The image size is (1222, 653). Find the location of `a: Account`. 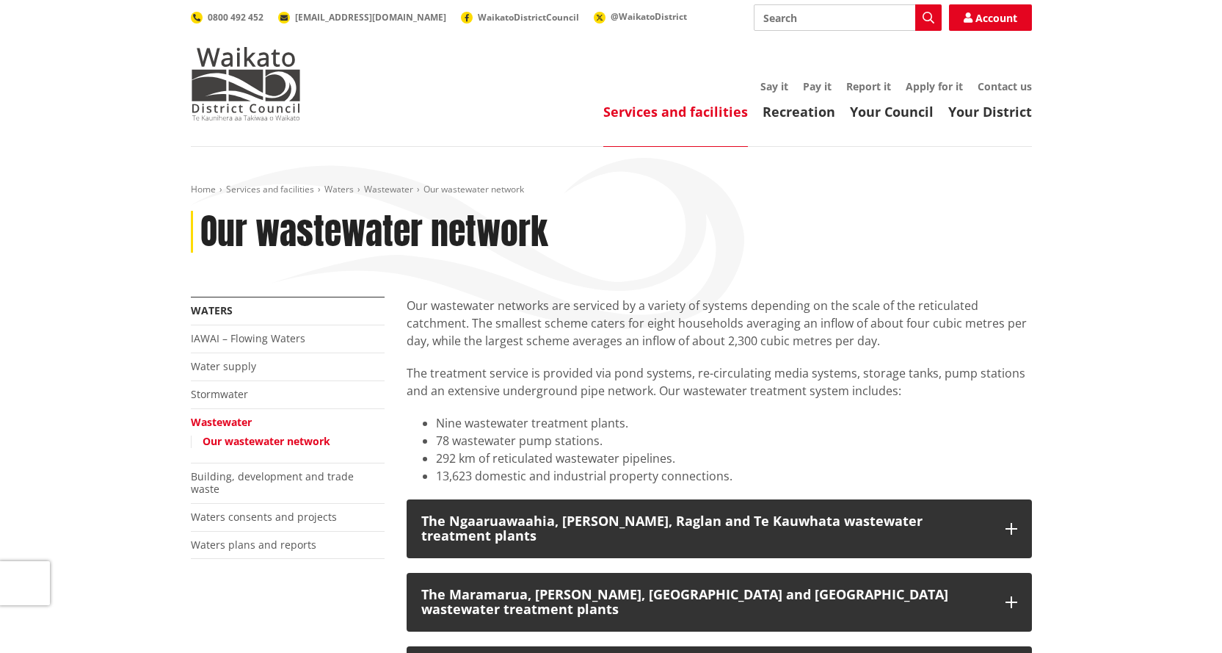

a: Account is located at coordinates (990, 18).